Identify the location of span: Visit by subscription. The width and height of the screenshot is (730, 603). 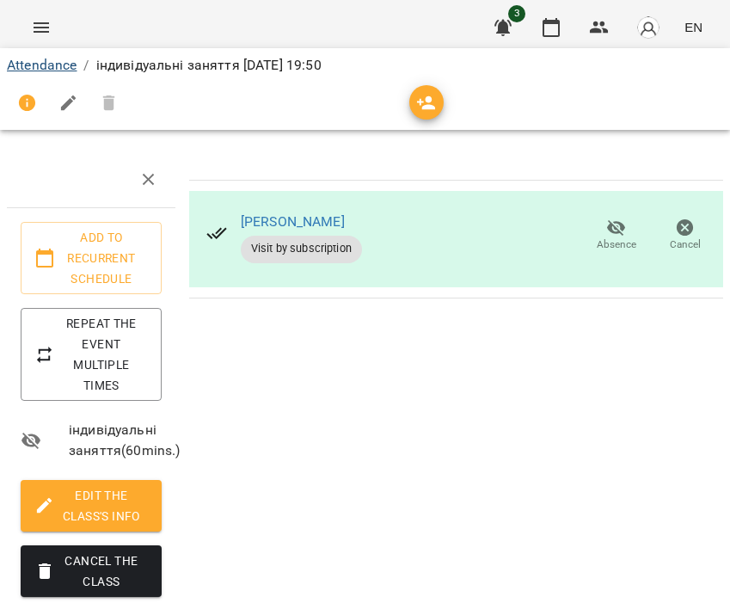
(301, 249).